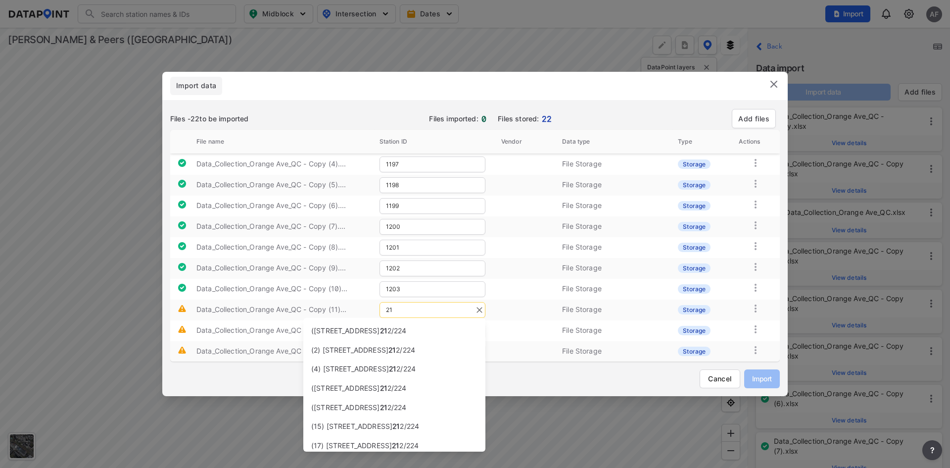 The width and height of the screenshot is (950, 468). What do you see at coordinates (754, 118) in the screenshot?
I see `a: Add files` at bounding box center [754, 118].